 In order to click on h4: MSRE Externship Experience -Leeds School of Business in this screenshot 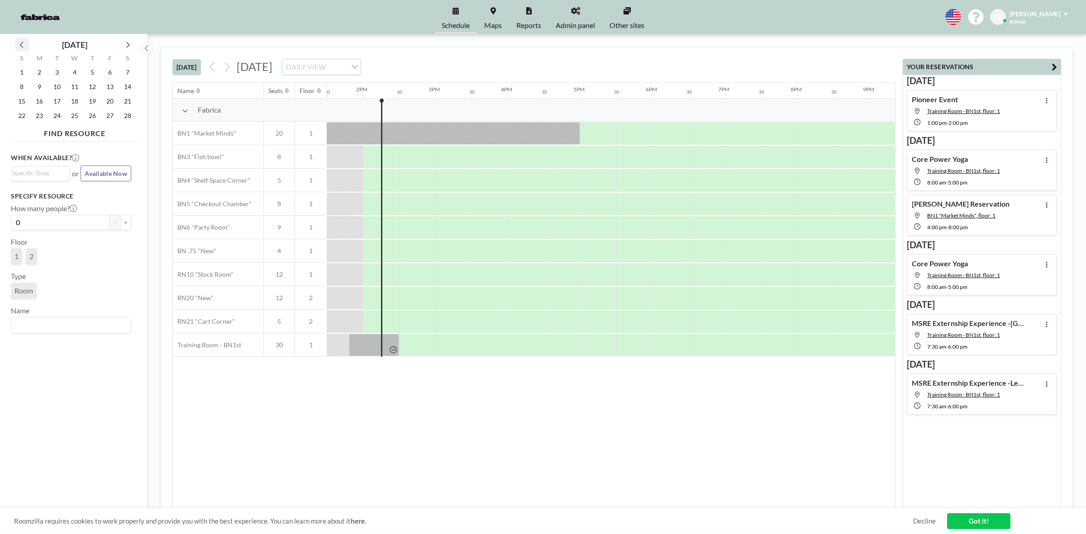, I will do `click(968, 383)`.